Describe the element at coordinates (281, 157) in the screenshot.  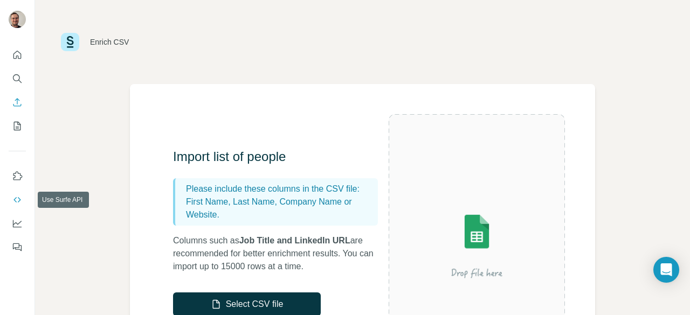
I see `h3: Import list of people` at that location.